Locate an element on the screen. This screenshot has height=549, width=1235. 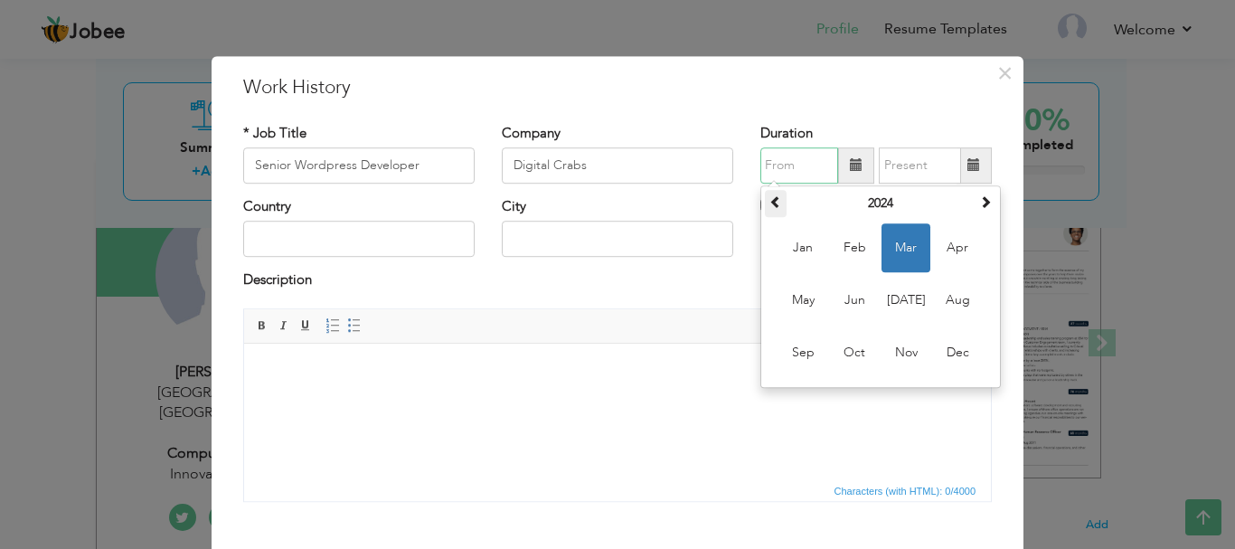
label: Country is located at coordinates (267, 206).